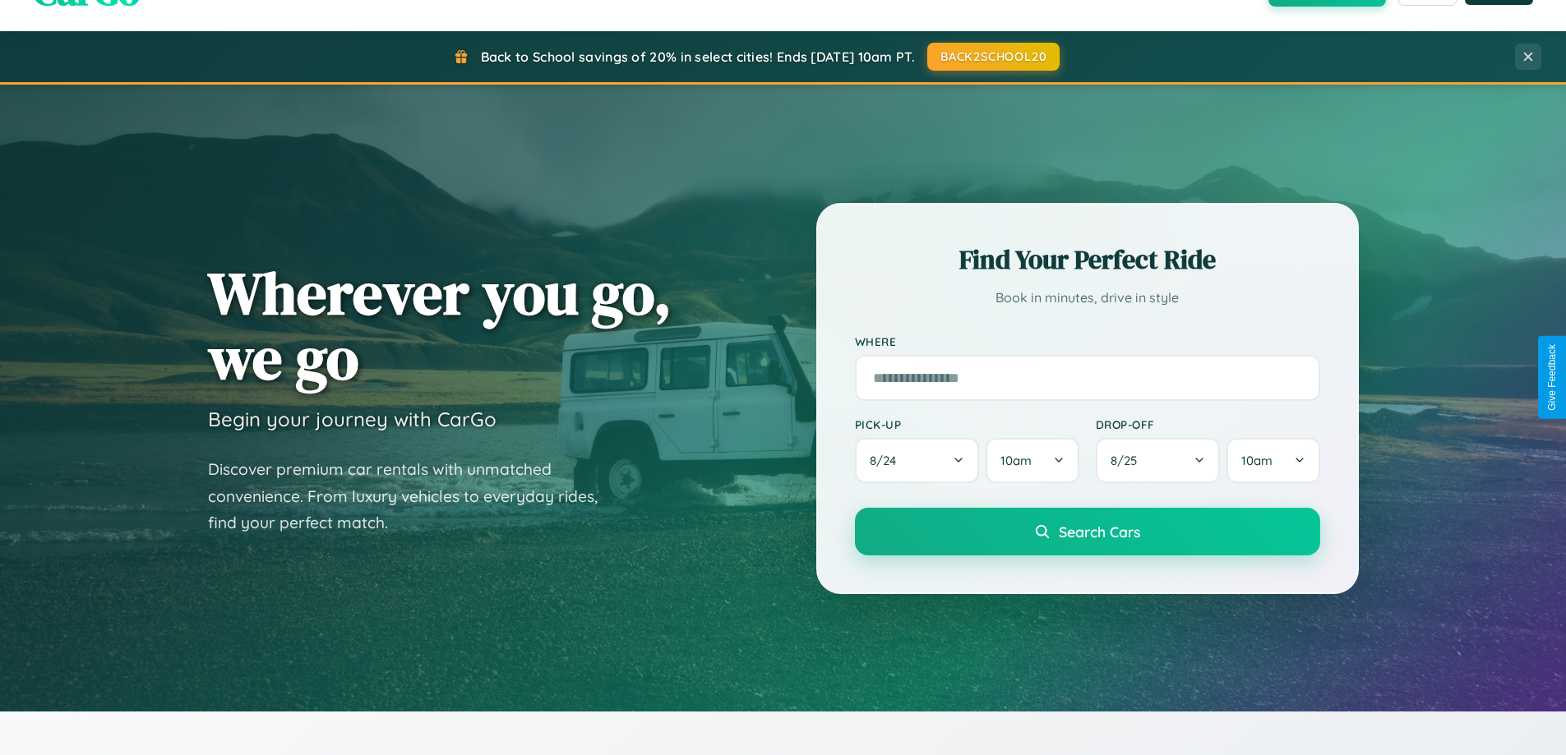 Image resolution: width=1566 pixels, height=755 pixels. I want to click on h2: Find Your Perfect Ride, so click(1087, 260).